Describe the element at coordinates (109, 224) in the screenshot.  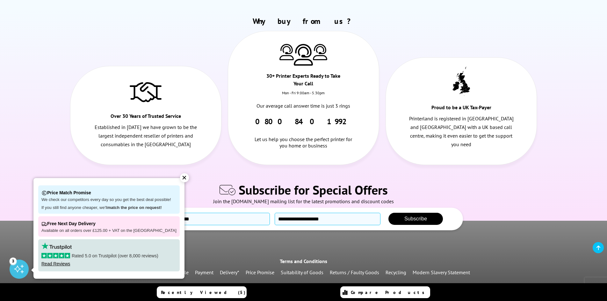
I see `p: Free Next Day Delivery` at that location.